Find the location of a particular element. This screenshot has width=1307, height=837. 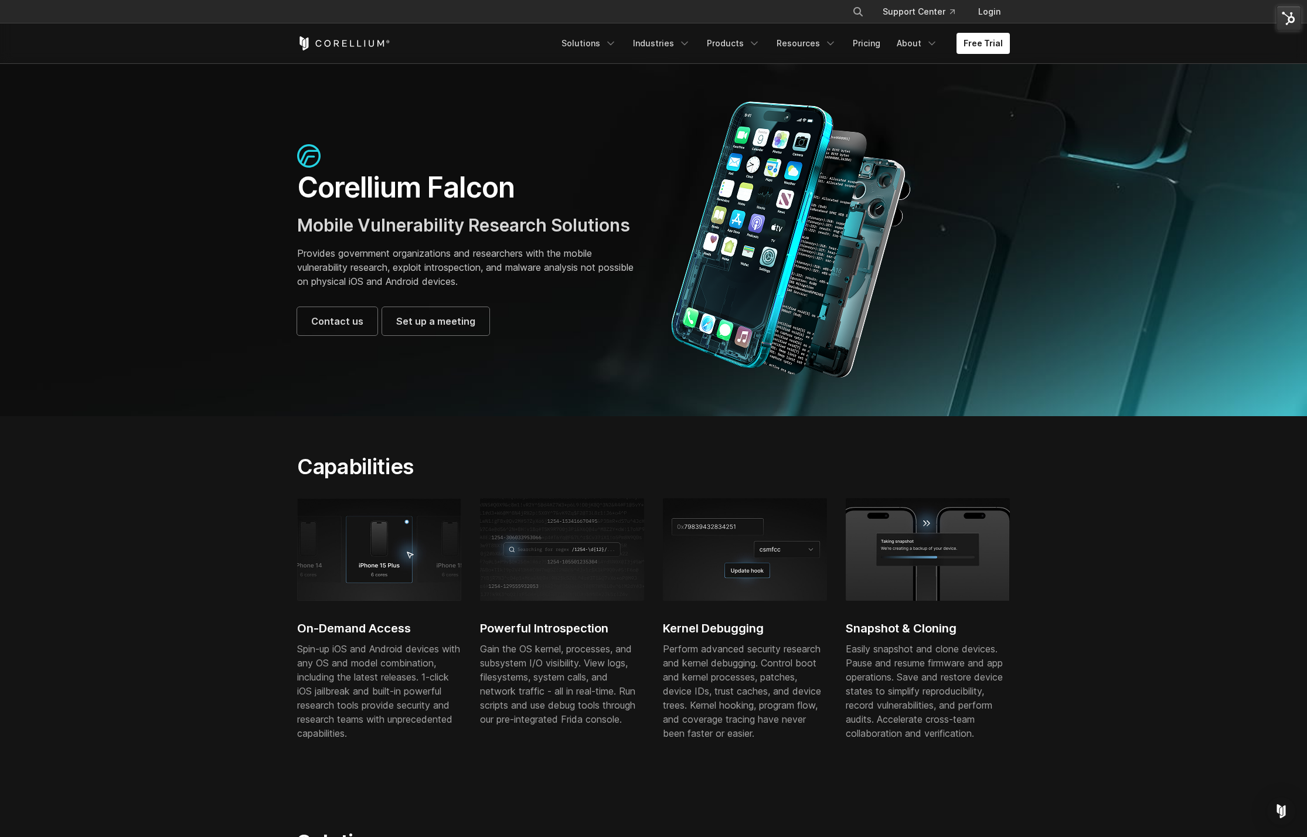

a: Set up a meeting is located at coordinates (436, 321).